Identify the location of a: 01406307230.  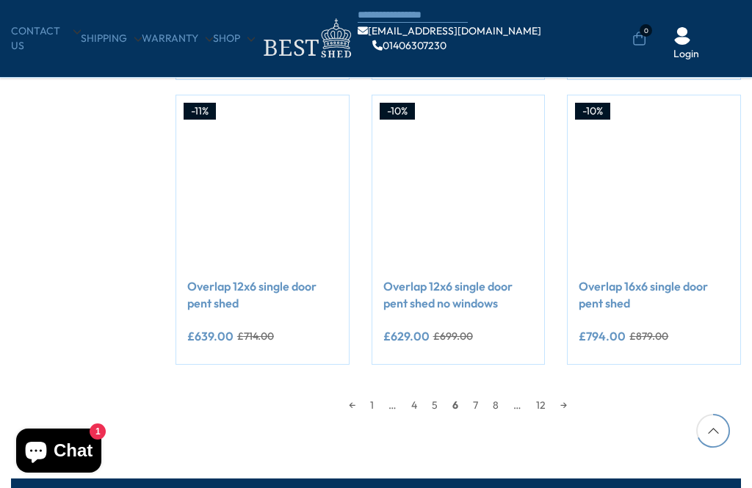
(409, 46).